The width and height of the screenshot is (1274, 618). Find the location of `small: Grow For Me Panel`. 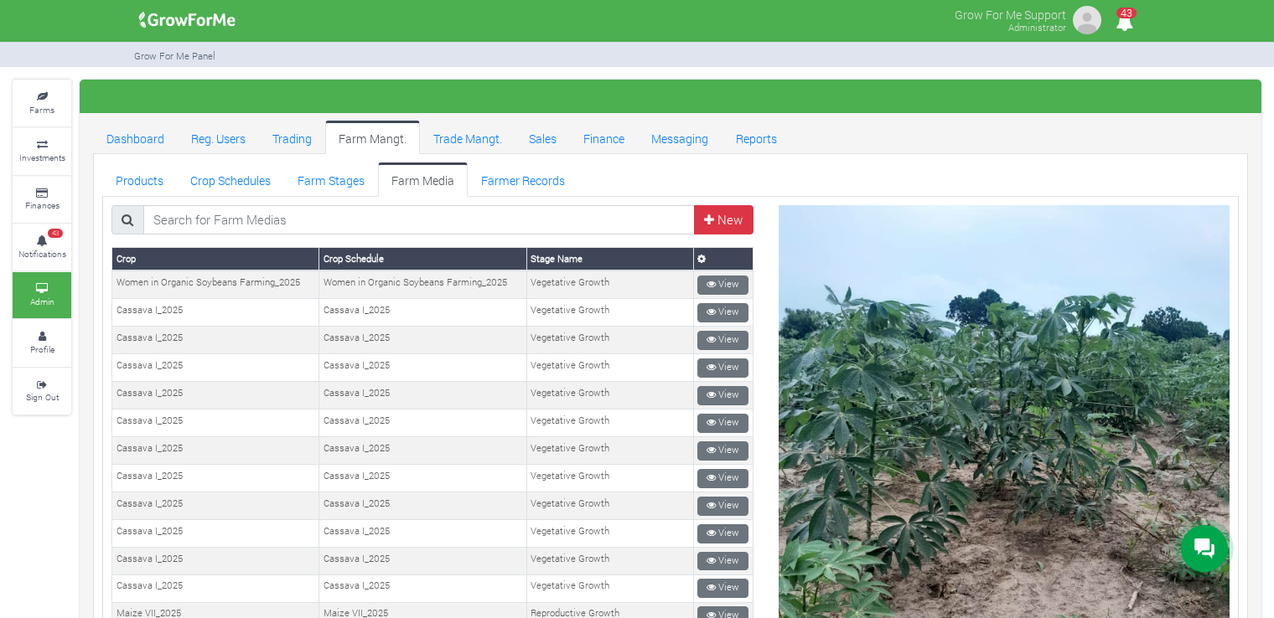

small: Grow For Me Panel is located at coordinates (174, 55).